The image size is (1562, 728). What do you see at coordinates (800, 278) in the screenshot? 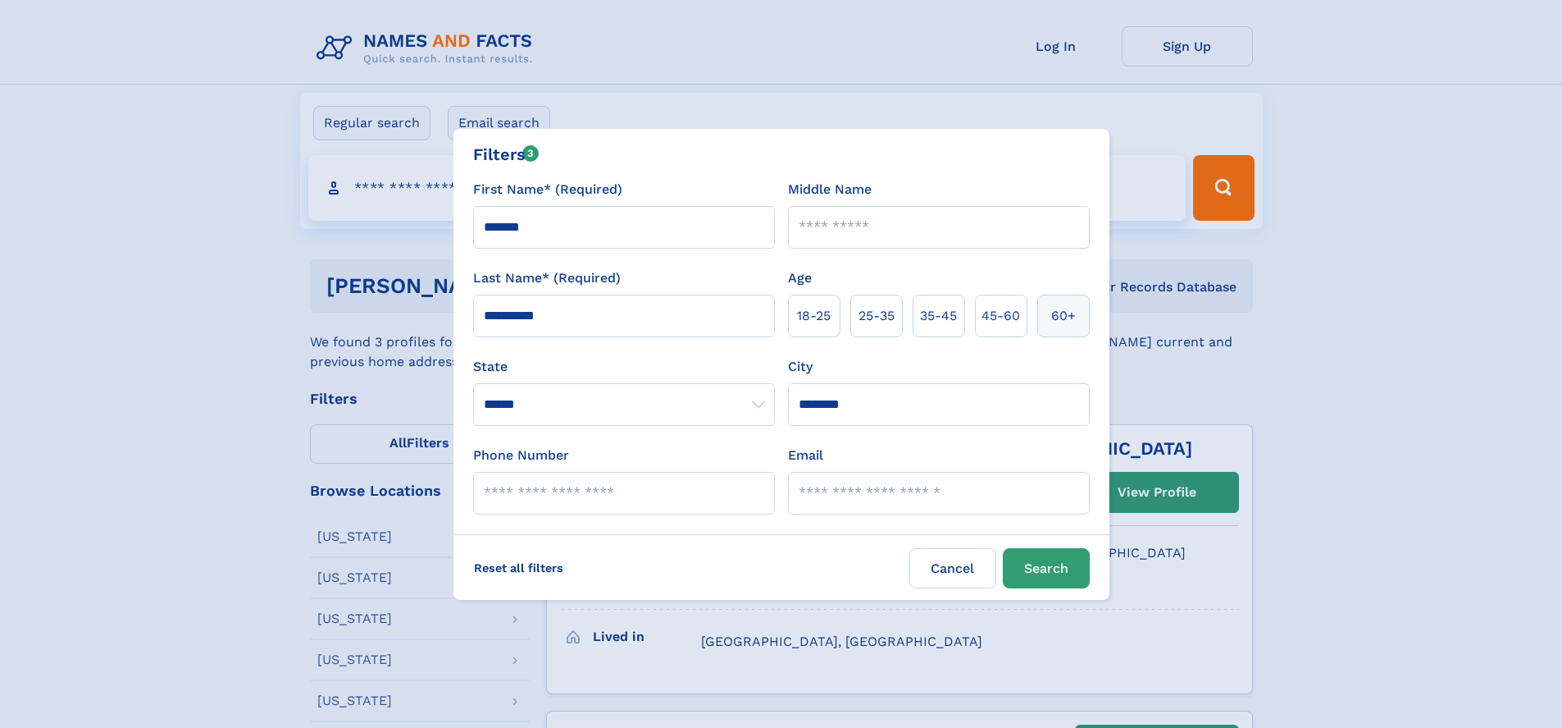
I see `label: Age` at bounding box center [800, 278].